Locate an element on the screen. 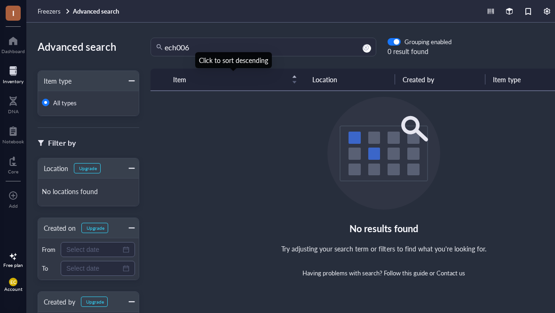  div: Advanced search is located at coordinates (88, 47).